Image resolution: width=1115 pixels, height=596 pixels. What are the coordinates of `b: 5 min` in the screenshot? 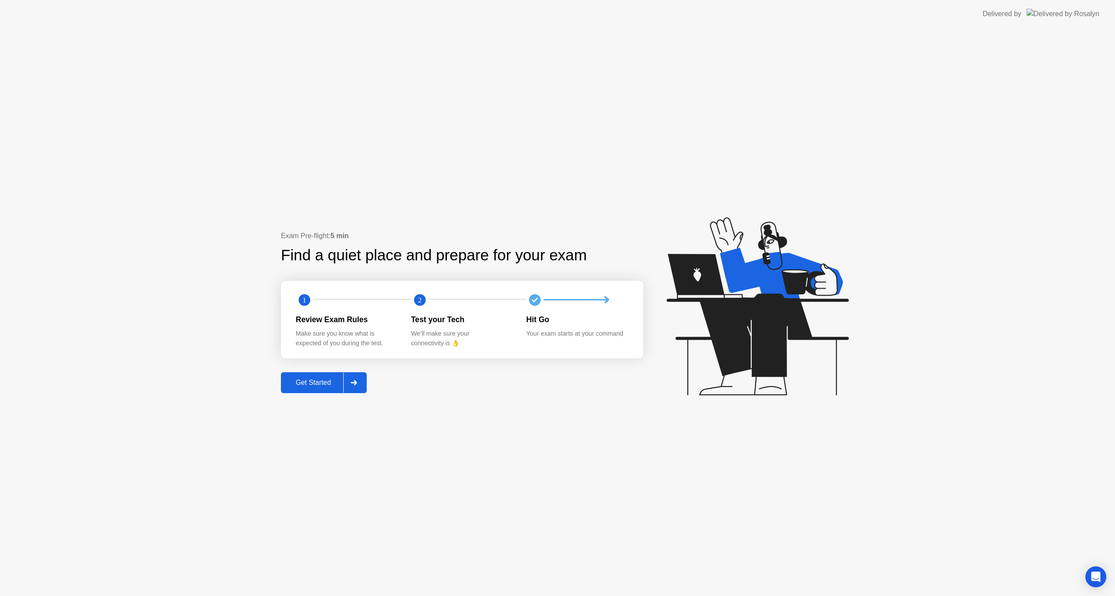 It's located at (340, 236).